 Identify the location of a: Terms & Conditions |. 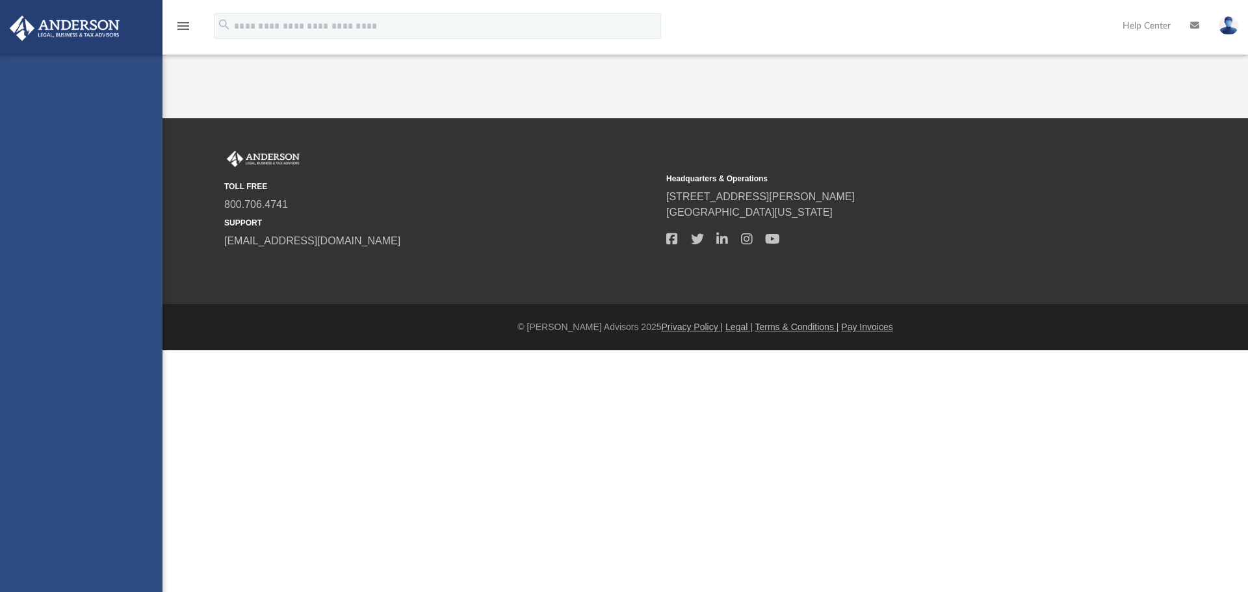
(797, 327).